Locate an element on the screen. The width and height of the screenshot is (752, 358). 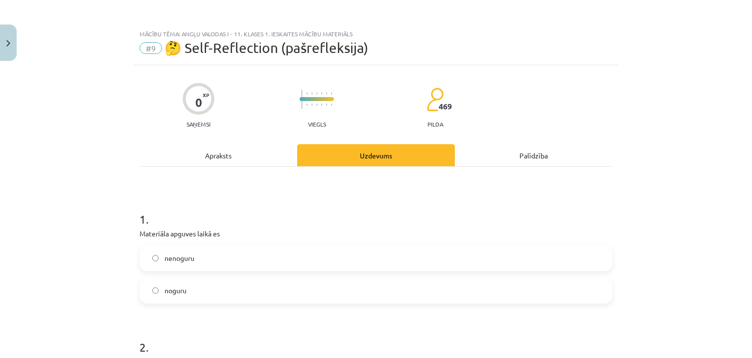
p: pilda is located at coordinates (436, 124).